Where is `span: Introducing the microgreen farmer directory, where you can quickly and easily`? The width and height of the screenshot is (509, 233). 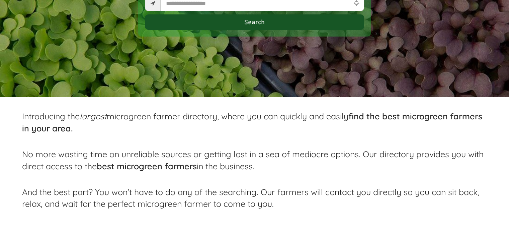 span: Introducing the microgreen farmer directory, where you can quickly and easily is located at coordinates (252, 122).